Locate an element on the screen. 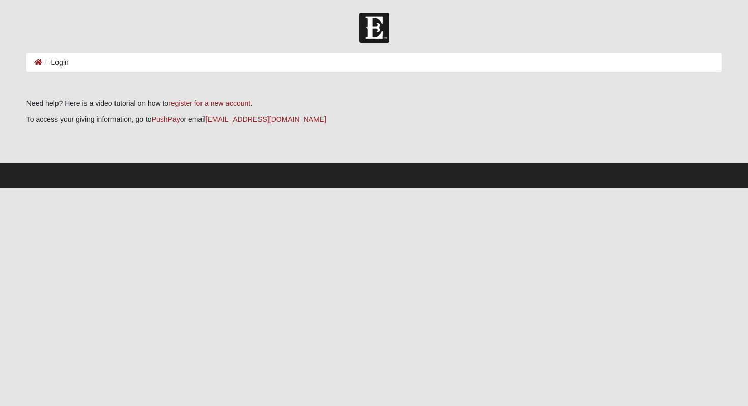 Image resolution: width=748 pixels, height=406 pixels. p: To access your giving information, go to or email is located at coordinates (374, 119).